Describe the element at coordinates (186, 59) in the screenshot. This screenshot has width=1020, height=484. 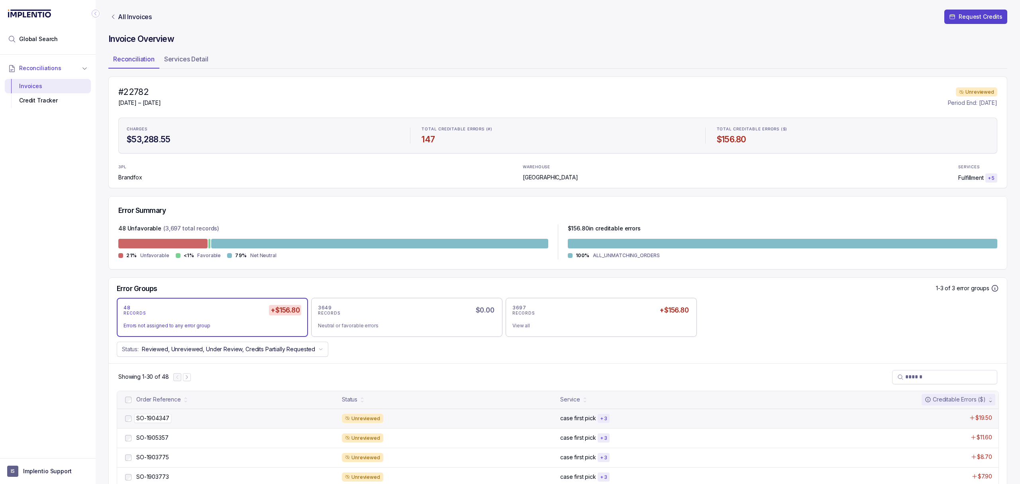
I see `p: Services Detail` at that location.